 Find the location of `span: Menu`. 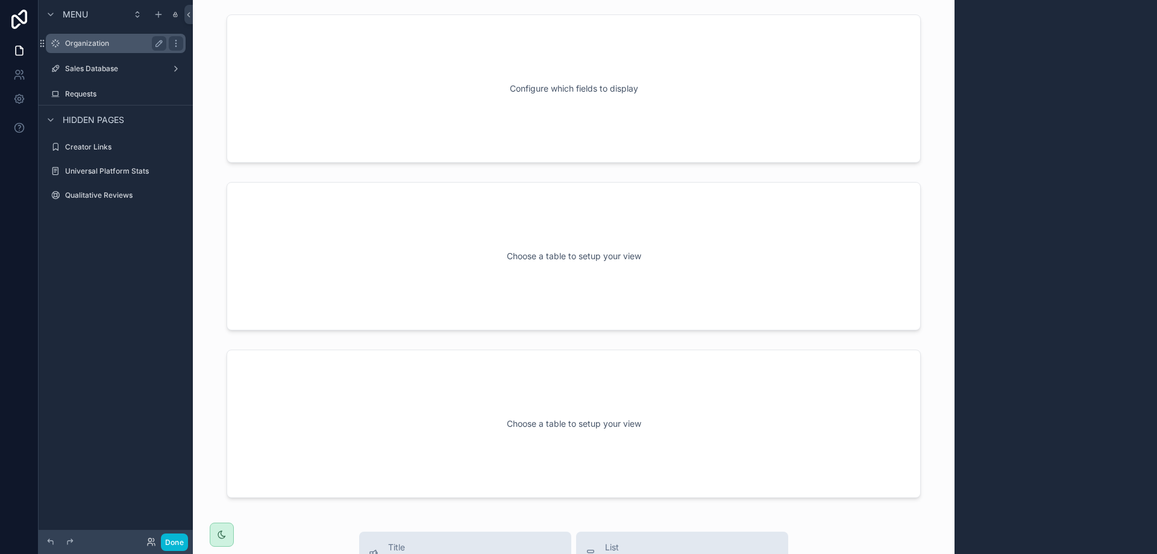

span: Menu is located at coordinates (75, 14).